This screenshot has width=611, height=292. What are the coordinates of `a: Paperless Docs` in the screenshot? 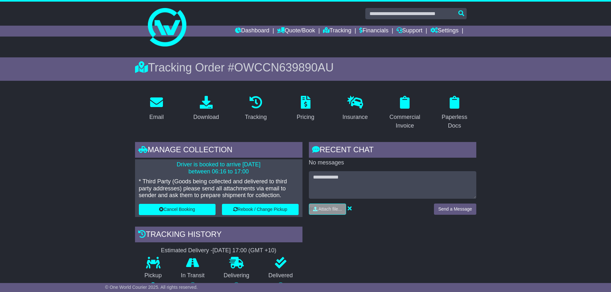 It's located at (454, 113).